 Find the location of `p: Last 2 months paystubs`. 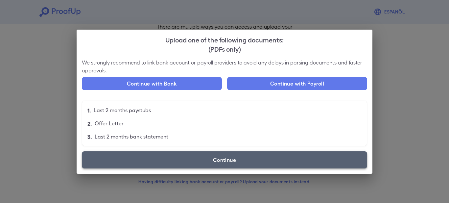

p: Last 2 months paystubs is located at coordinates (122, 110).